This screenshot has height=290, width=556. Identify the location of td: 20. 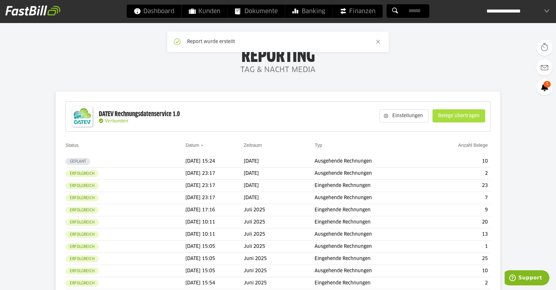
(459, 222).